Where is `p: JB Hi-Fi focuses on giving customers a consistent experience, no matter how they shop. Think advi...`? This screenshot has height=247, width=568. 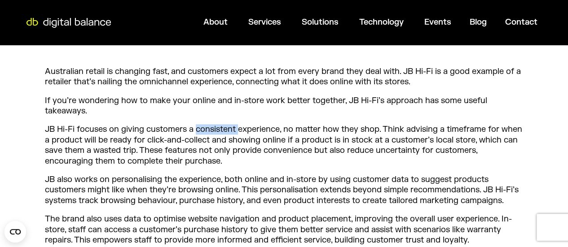
p: JB Hi-Fi focuses on giving customers a consistent experience, no matter how they shop. Think advi... is located at coordinates (284, 145).